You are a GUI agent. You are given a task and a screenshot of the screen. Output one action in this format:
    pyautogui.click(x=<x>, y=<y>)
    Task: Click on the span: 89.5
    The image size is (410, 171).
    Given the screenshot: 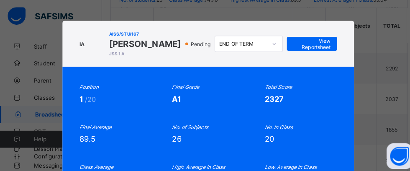 What is the action you would take?
    pyautogui.click(x=86, y=137)
    